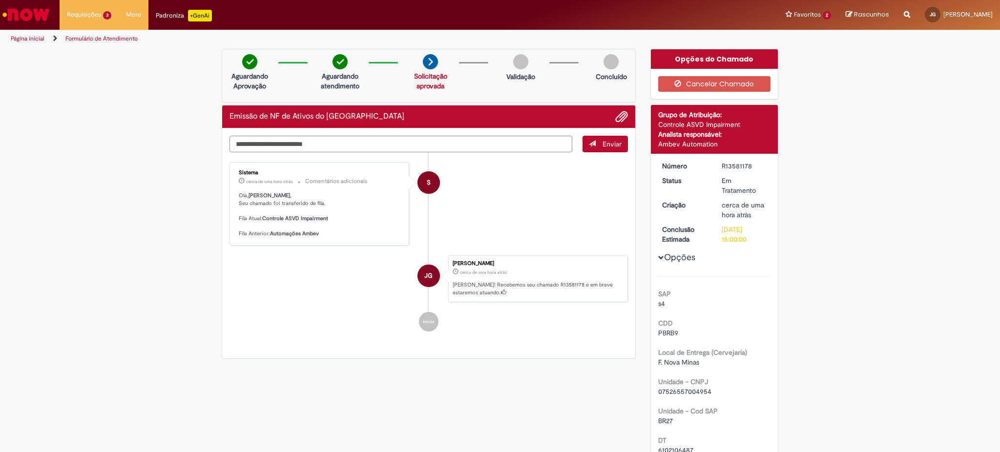 The height and width of the screenshot is (452, 1000). I want to click on b: DT, so click(662, 440).